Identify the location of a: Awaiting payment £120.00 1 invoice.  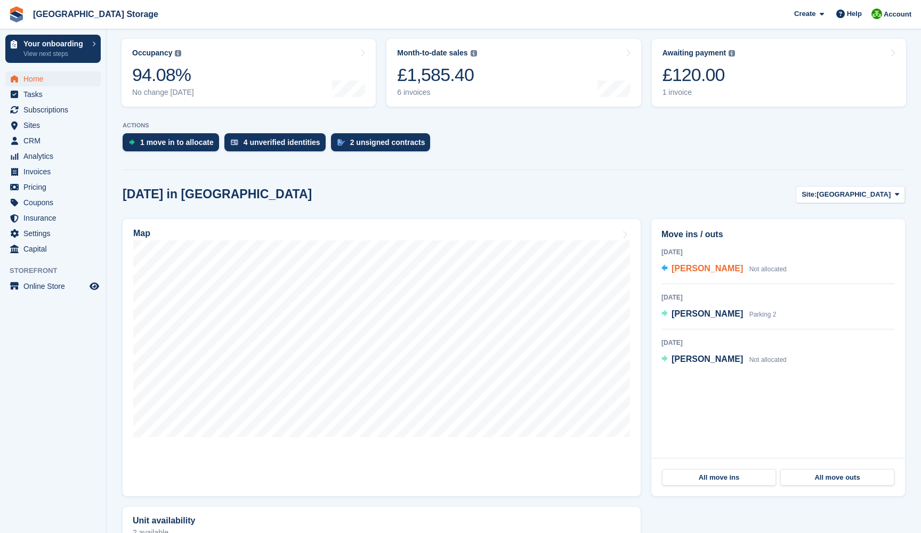
(779, 73).